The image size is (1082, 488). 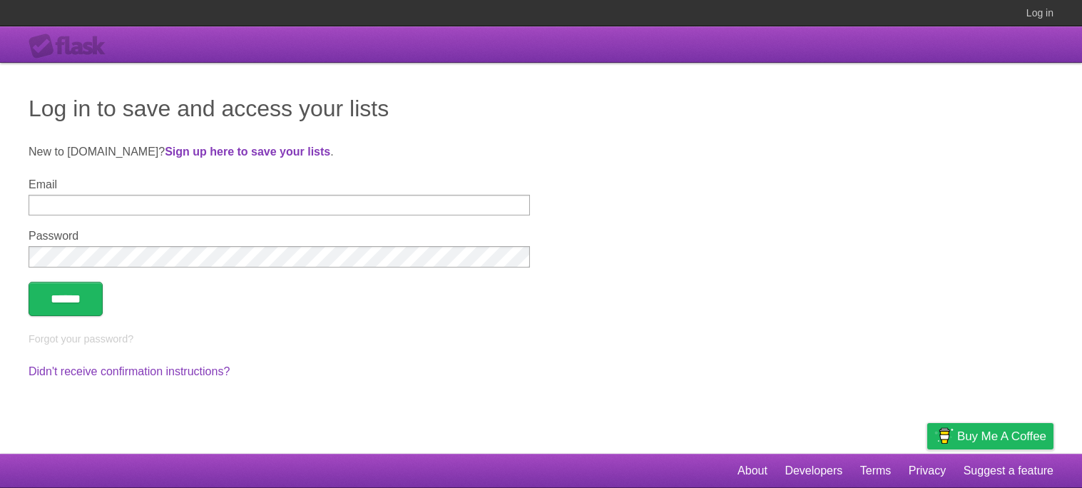 I want to click on img: Buy me a coffee, so click(x=944, y=436).